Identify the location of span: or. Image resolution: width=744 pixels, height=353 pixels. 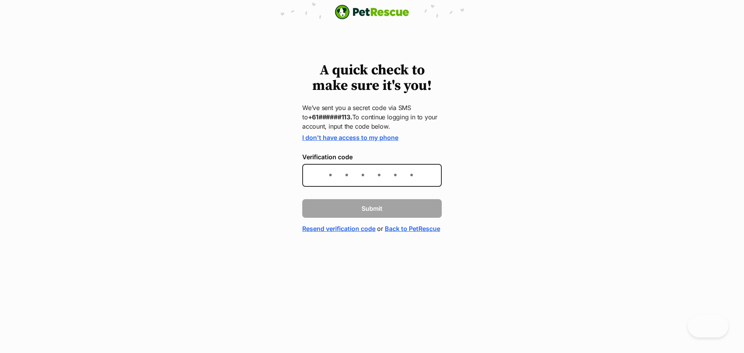
(380, 229).